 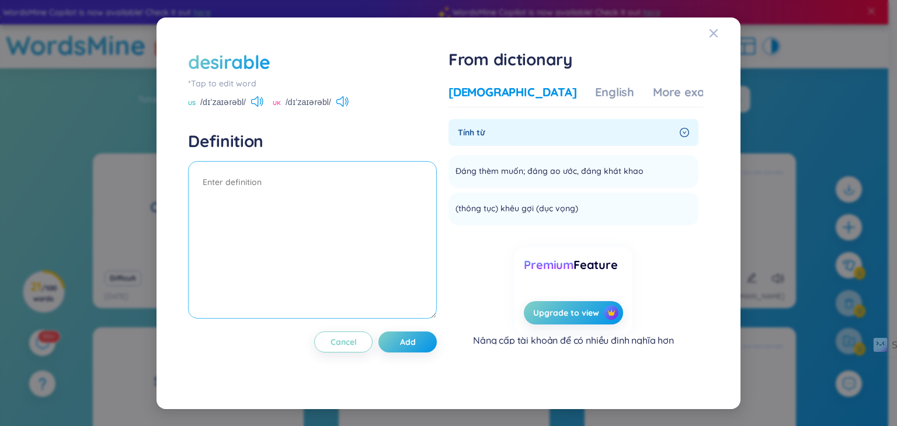 What do you see at coordinates (573, 340) in the screenshot?
I see `div: Nâng cấp tài khoản để có nhiều định nghĩa hơn` at bounding box center [573, 340].